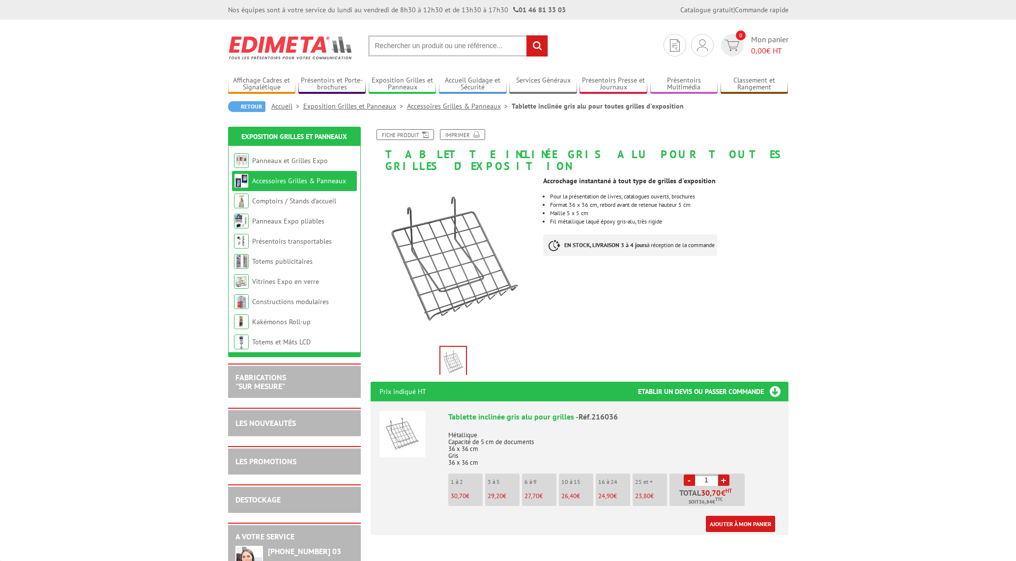 Image resolution: width=1016 pixels, height=561 pixels. I want to click on a: Totems et Mâts LCD, so click(281, 342).